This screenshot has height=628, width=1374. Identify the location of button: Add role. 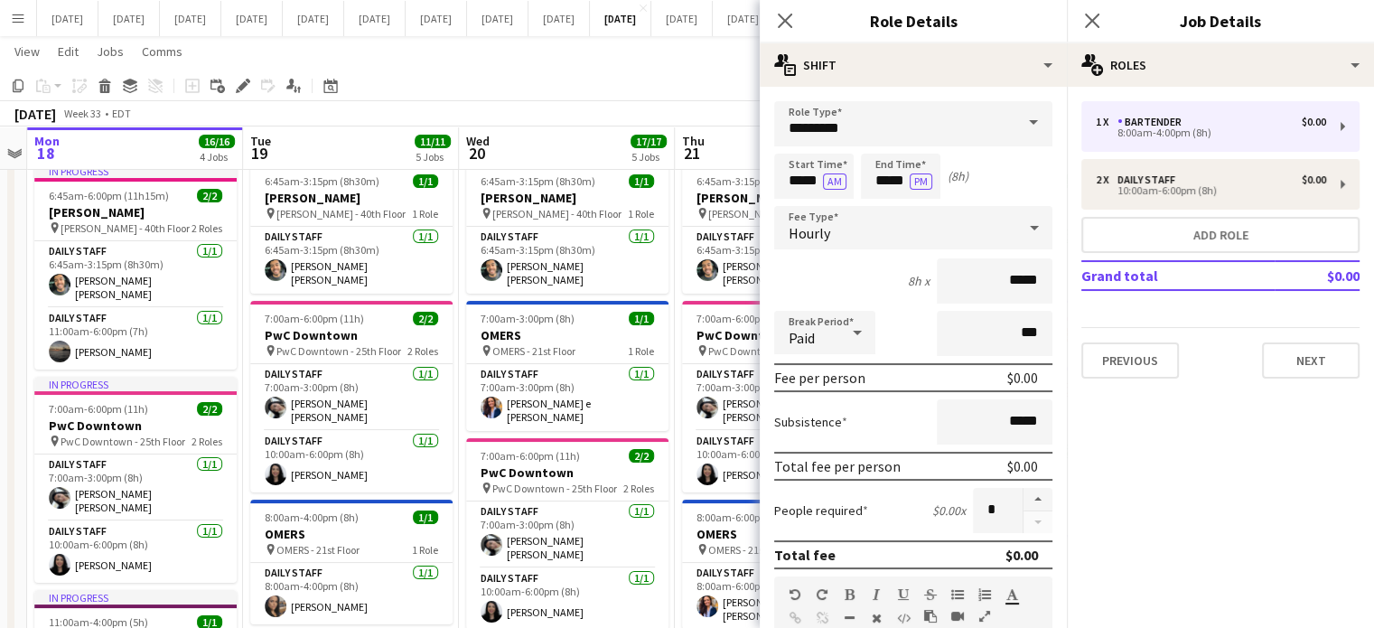
(1221, 235).